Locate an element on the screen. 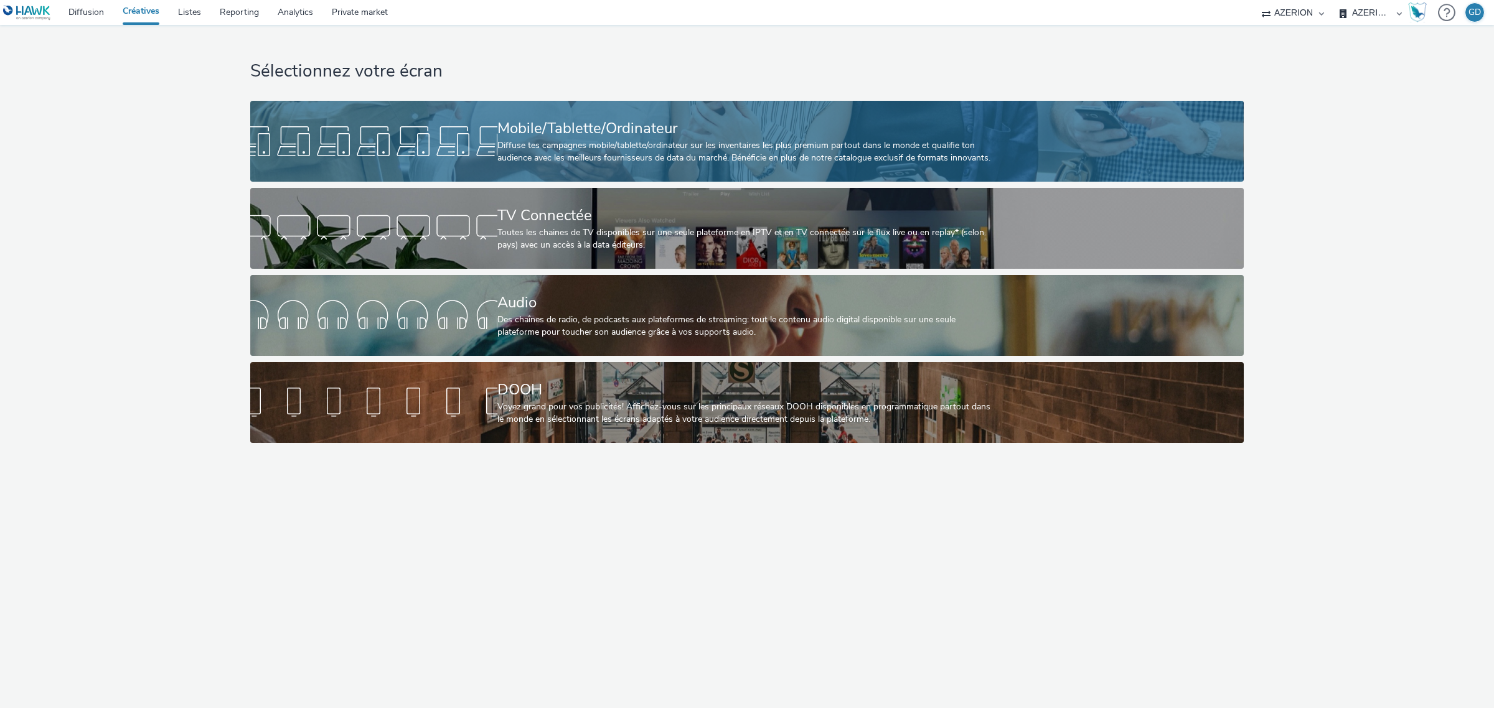 Image resolution: width=1494 pixels, height=708 pixels. div: Diffuse tes campagnes mobile/tablette/ordinateur sur les inventaires les plus premium partout dan... is located at coordinates (744, 152).